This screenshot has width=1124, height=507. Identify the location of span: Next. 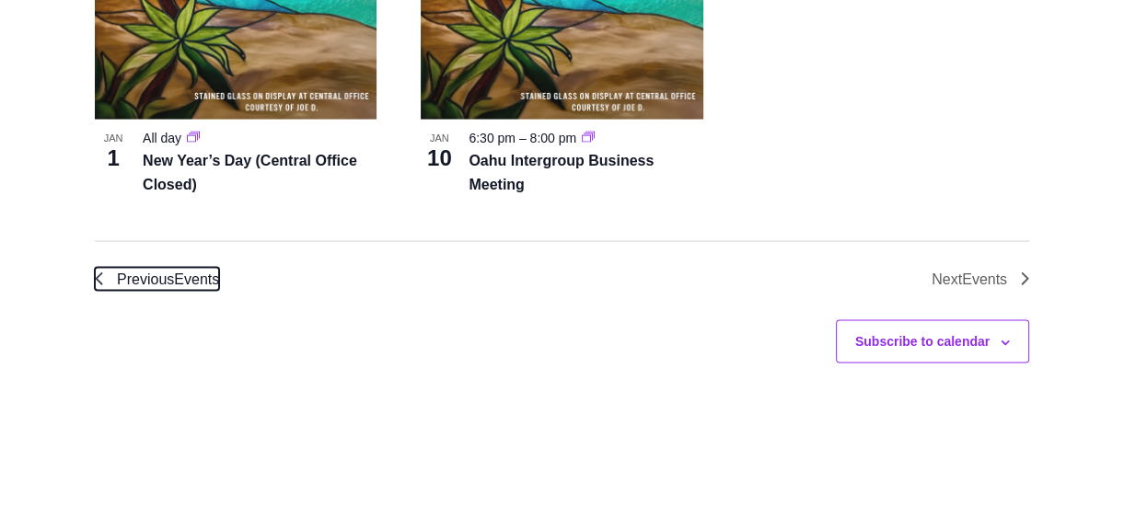
(970, 280).